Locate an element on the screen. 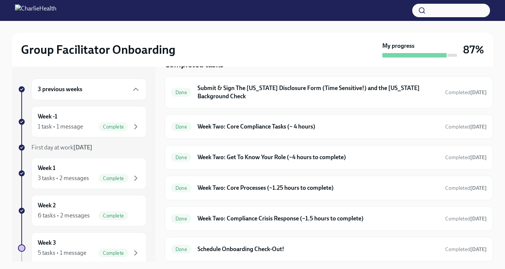 The image size is (505, 269). span: October 7th, 2025 15:12 is located at coordinates (466, 249).